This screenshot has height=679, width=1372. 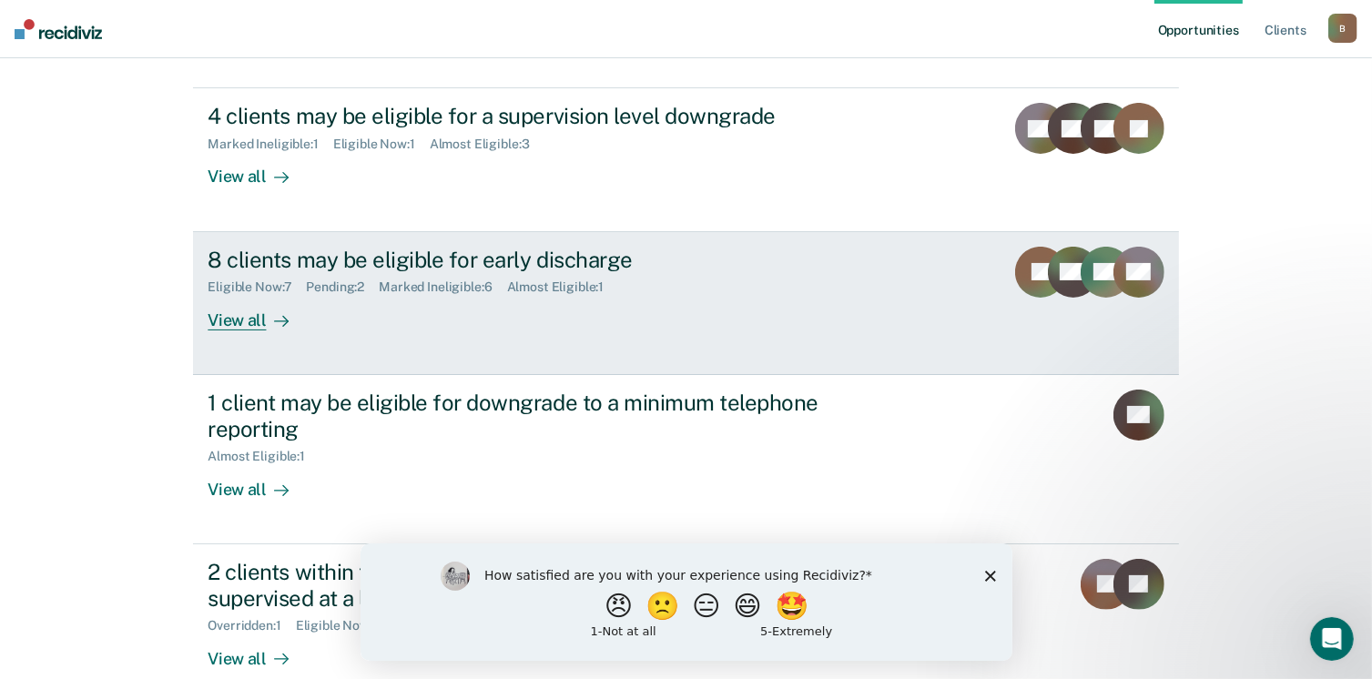 What do you see at coordinates (527, 116) in the screenshot?
I see `div: 4 clients may be eligible for a supervision level downgrade` at bounding box center [527, 116].